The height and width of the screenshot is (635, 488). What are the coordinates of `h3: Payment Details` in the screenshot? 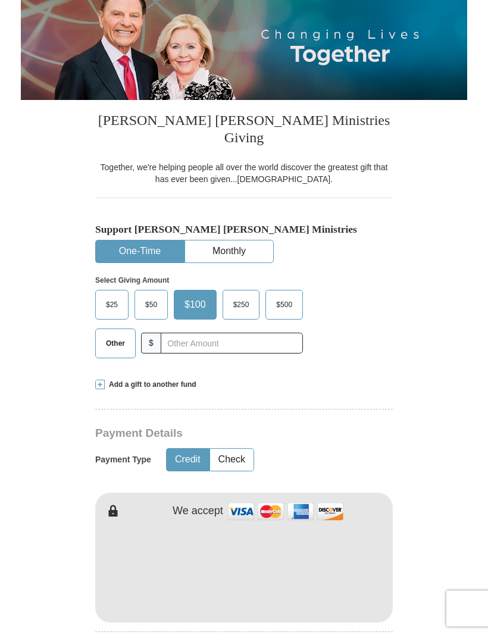 It's located at (247, 434).